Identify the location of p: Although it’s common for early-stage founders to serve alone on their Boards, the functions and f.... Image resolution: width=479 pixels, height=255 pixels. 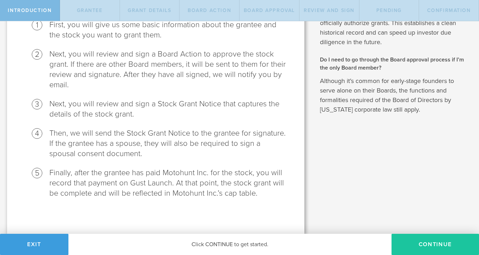
(394, 95).